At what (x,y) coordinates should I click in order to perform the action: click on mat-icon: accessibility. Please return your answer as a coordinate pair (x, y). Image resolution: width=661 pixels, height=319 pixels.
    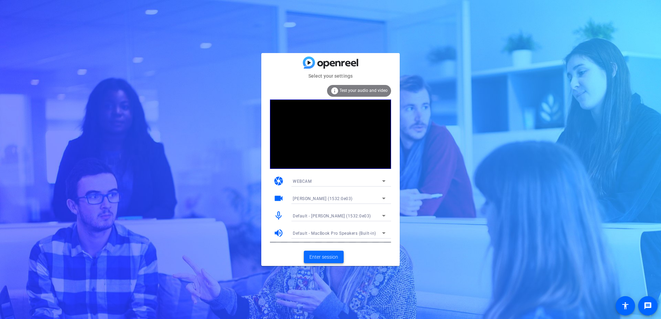
    Looking at the image, I should click on (626, 305).